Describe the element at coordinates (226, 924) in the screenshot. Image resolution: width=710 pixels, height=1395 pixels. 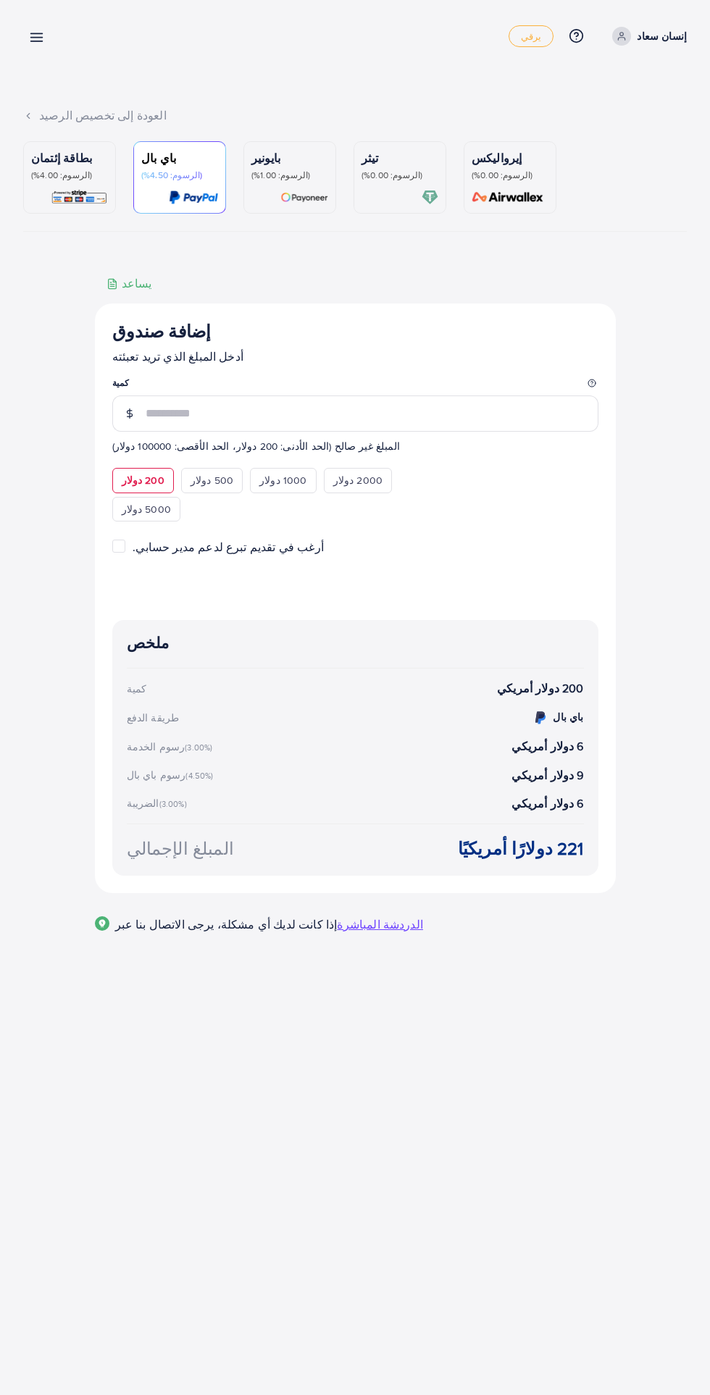
I see `font: إذا كانت لديك أي مشكلة، يرجى الاتصال بنا عبر` at that location.